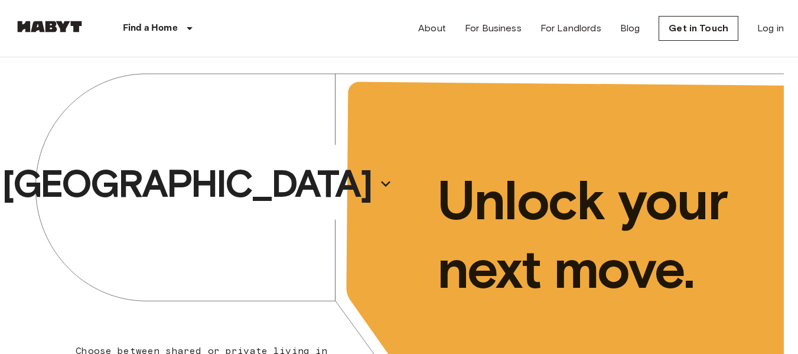 The image size is (798, 354). I want to click on img: Habyt, so click(50, 27).